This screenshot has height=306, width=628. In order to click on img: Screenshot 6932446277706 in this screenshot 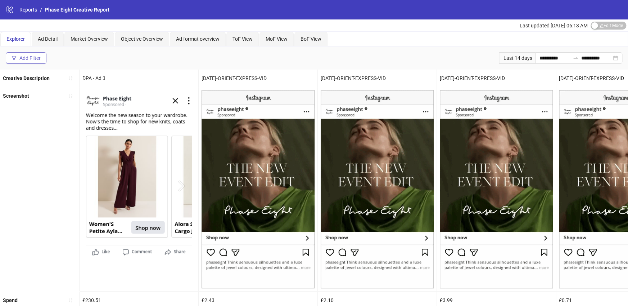, I will do `click(497, 189)`.